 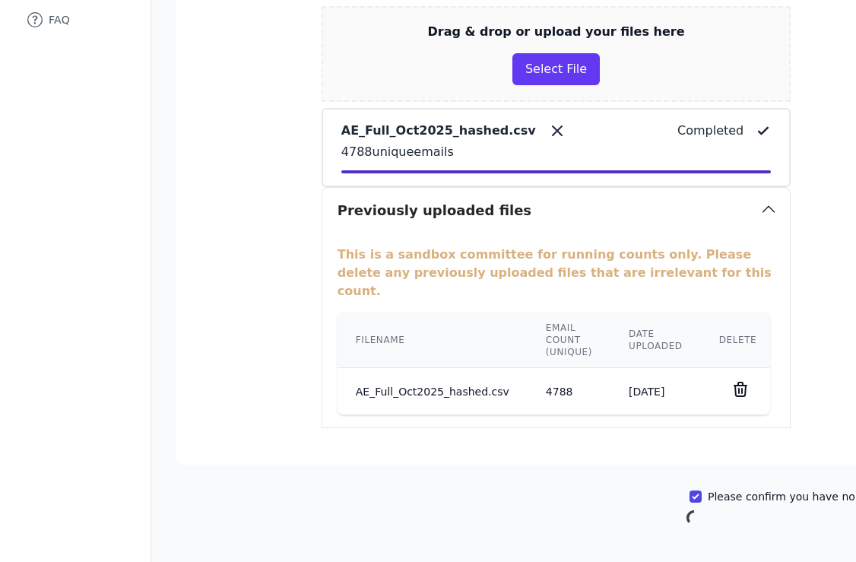 What do you see at coordinates (432, 340) in the screenshot?
I see `th: Filename` at bounding box center [432, 340].